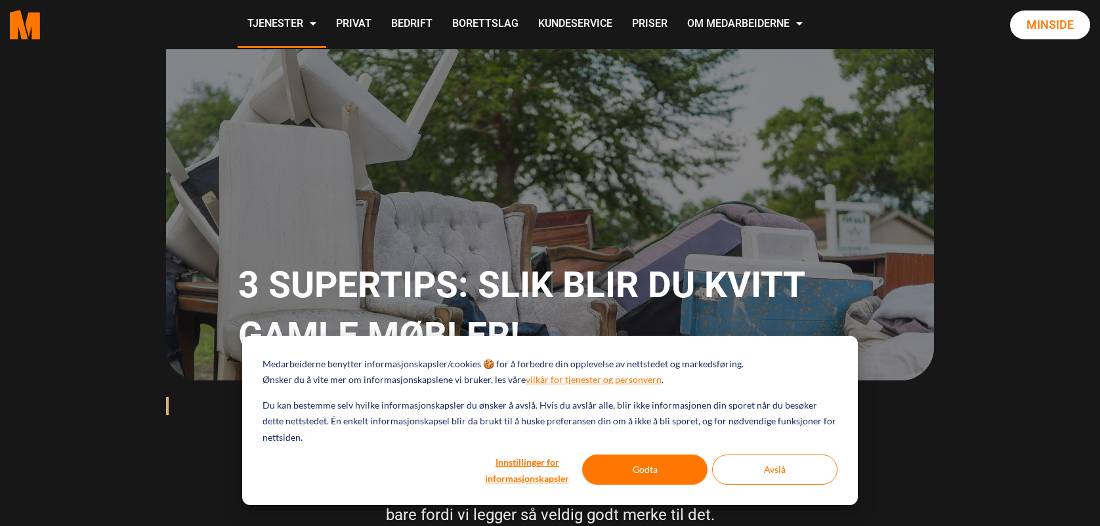 This screenshot has width=1100, height=526. What do you see at coordinates (281, 24) in the screenshot?
I see `a: Tjenester` at bounding box center [281, 24].